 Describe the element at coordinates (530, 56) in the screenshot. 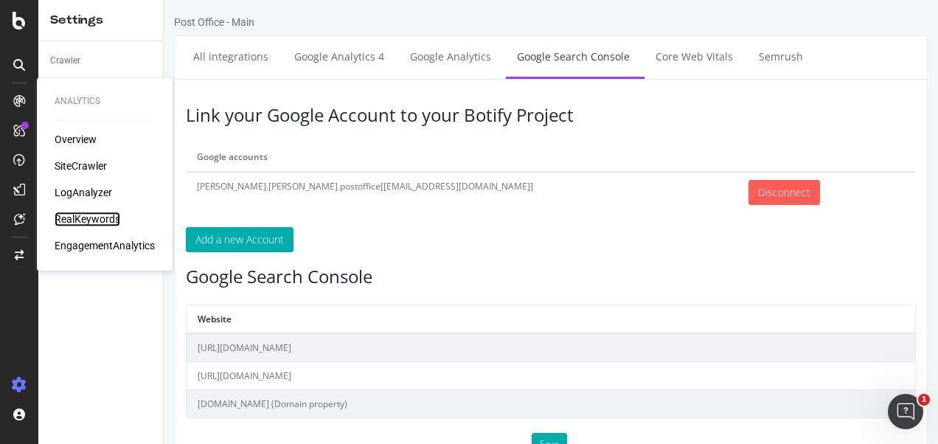

I see `a: Core Web Vitals` at that location.